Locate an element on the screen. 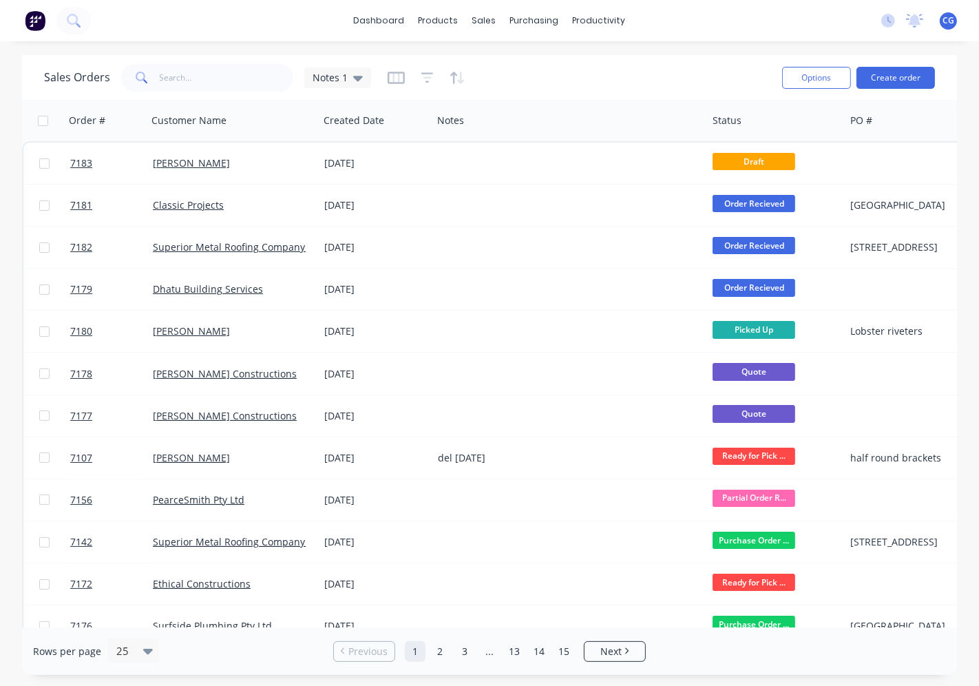 The image size is (979, 686). span: Draft is located at coordinates (754, 161).